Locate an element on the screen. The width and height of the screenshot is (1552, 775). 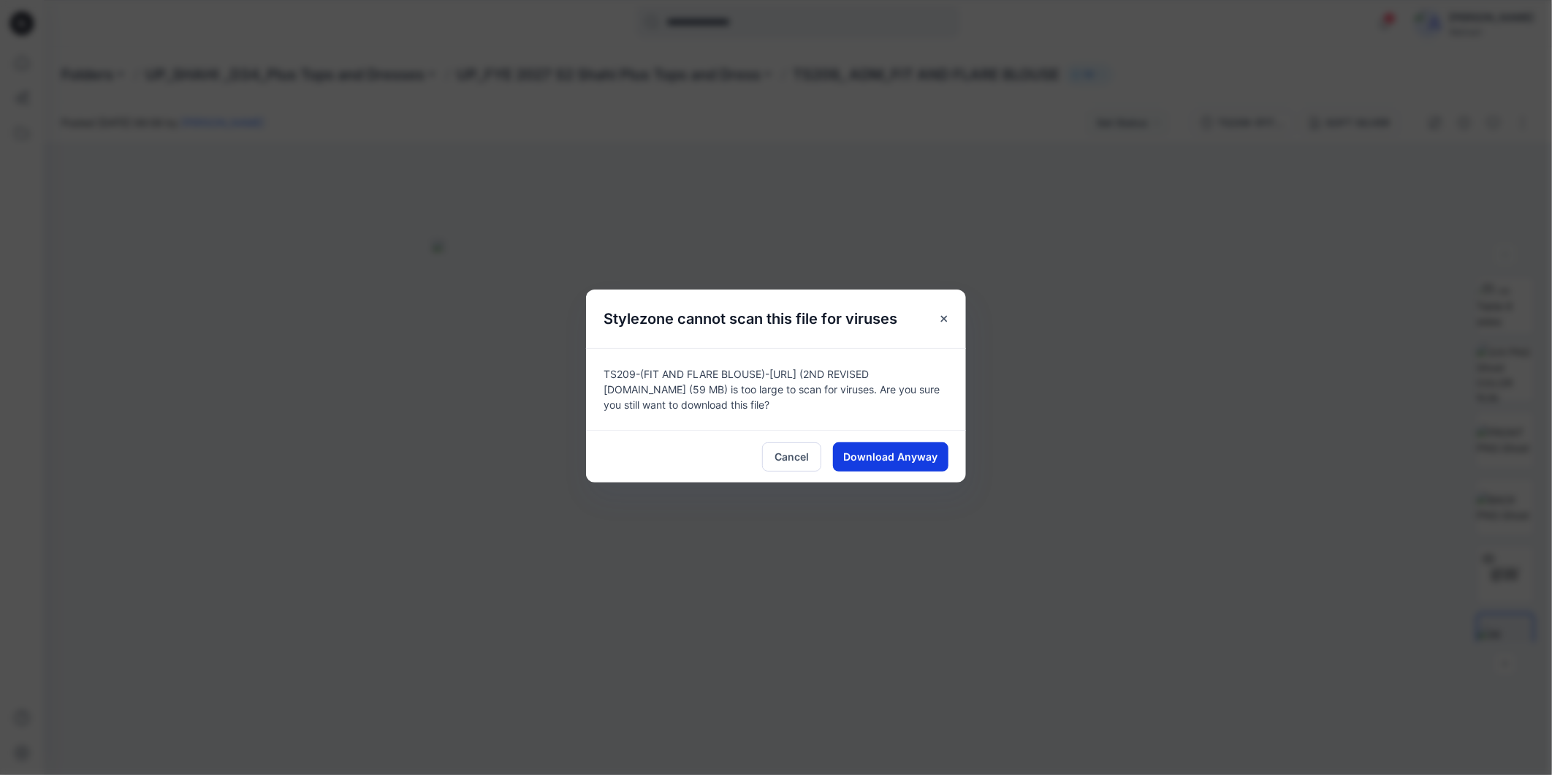
button: Cancel is located at coordinates (792, 457).